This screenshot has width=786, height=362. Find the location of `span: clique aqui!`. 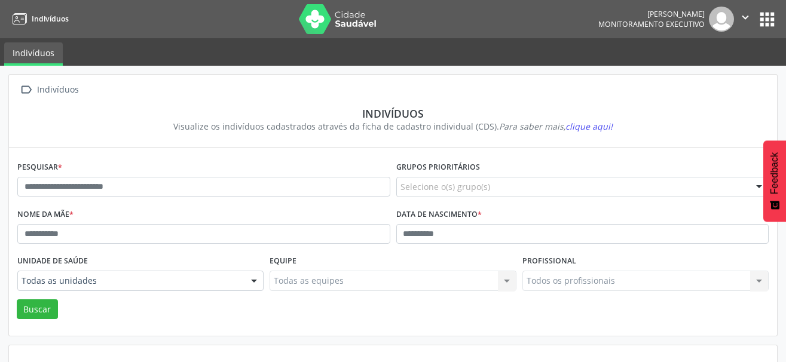

span: clique aqui! is located at coordinates (589, 126).